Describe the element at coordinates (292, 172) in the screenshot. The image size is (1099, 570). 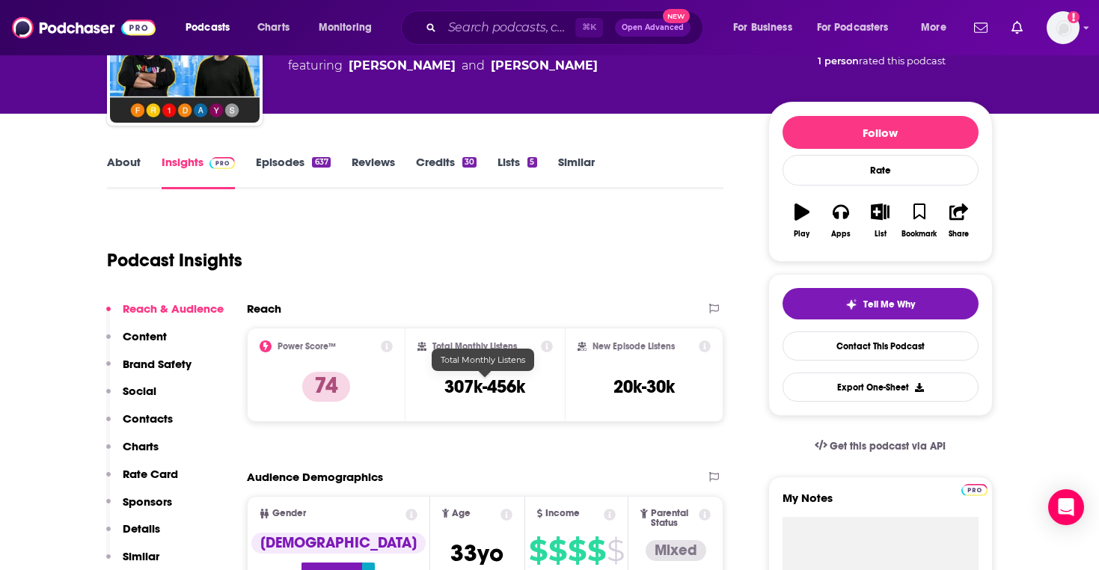
I see `a: Episodes637` at that location.